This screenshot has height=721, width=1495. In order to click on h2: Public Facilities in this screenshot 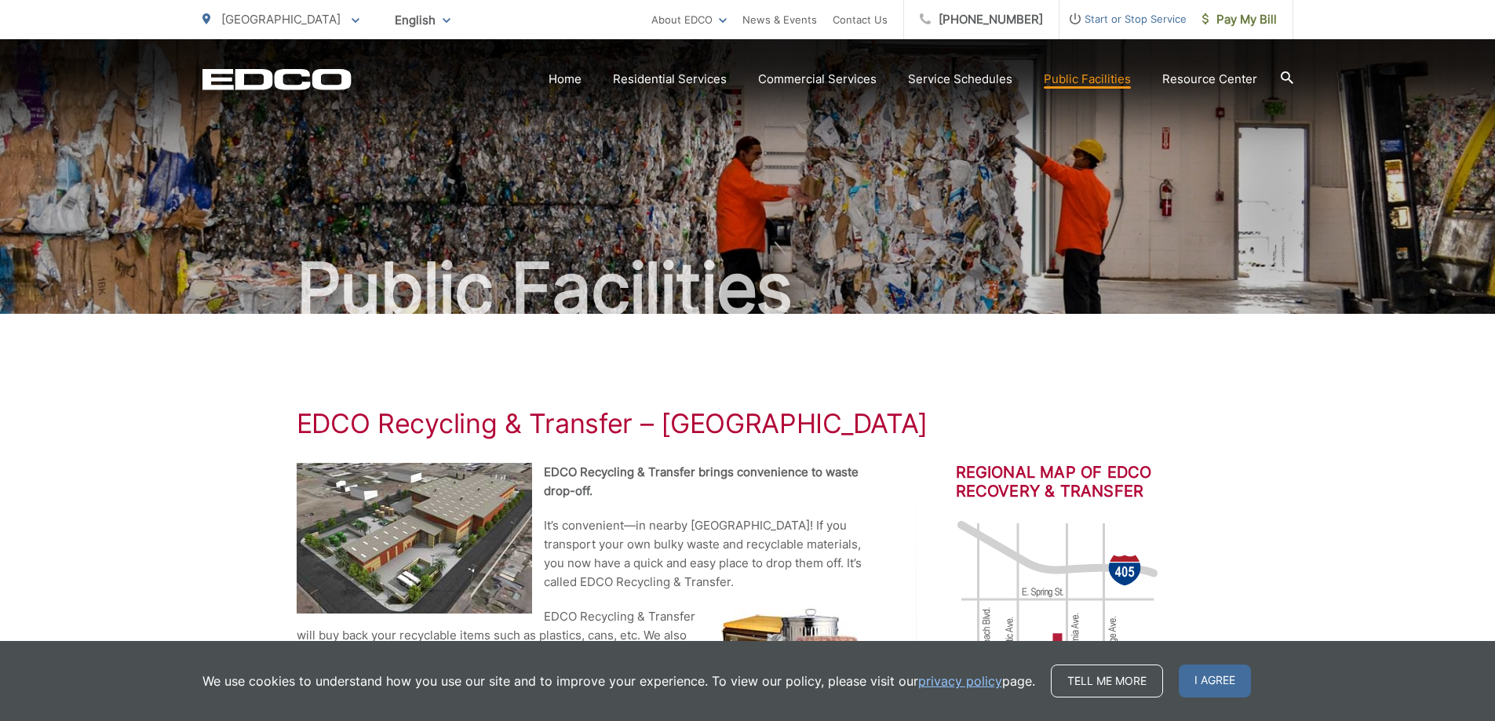, I will do `click(748, 289)`.